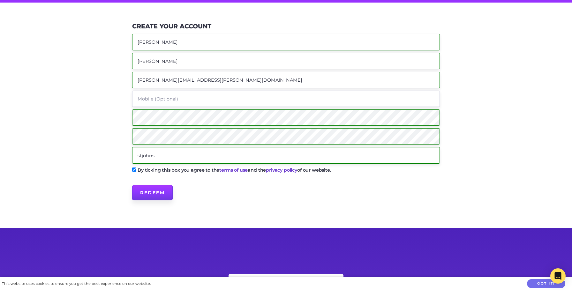 This screenshot has height=290, width=572. Describe the element at coordinates (546, 284) in the screenshot. I see `button: Got it!` at that location.